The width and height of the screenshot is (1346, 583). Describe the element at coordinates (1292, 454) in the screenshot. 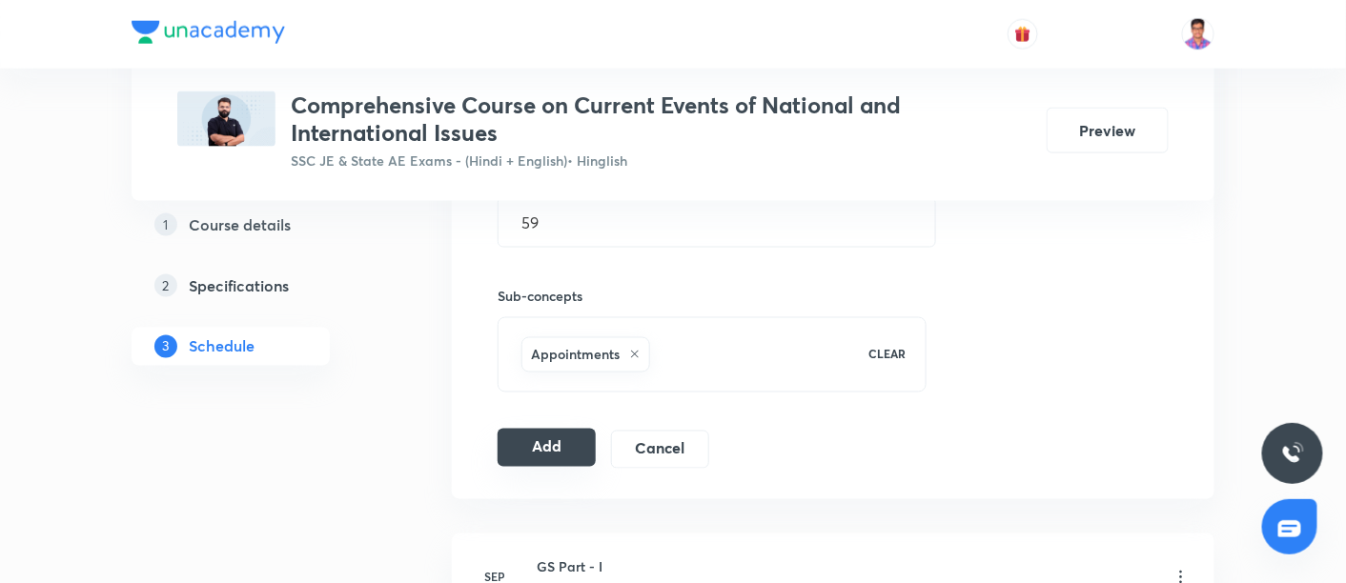

I see `img: ttu` at that location.